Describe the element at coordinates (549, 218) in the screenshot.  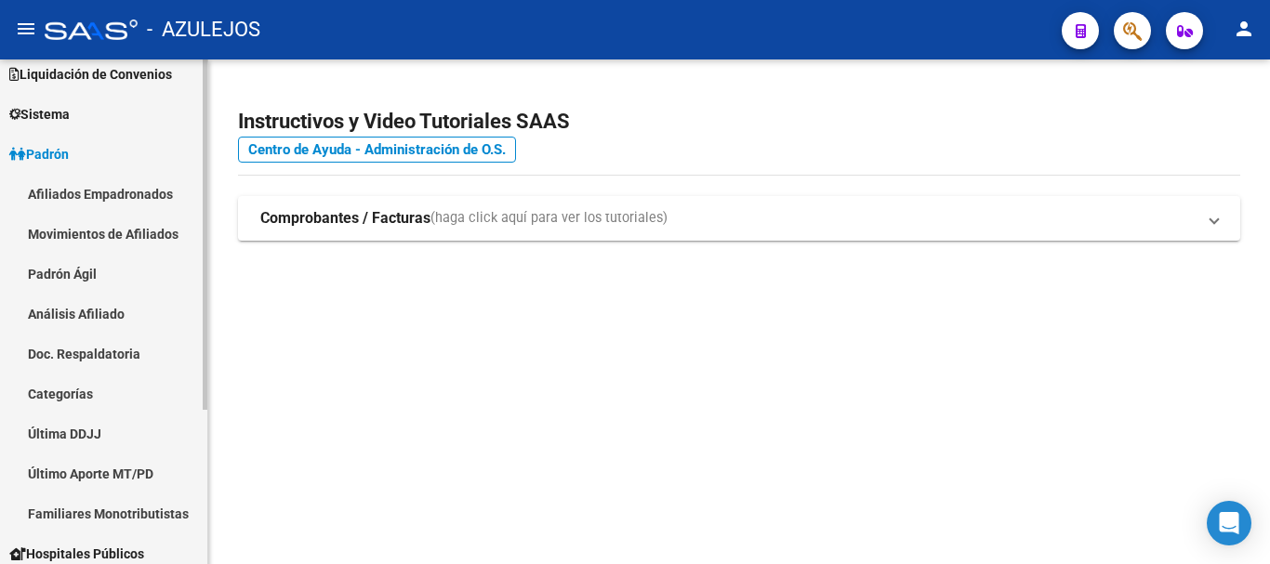
I see `span: (haga click aquí para ver los tutoriales)` at that location.